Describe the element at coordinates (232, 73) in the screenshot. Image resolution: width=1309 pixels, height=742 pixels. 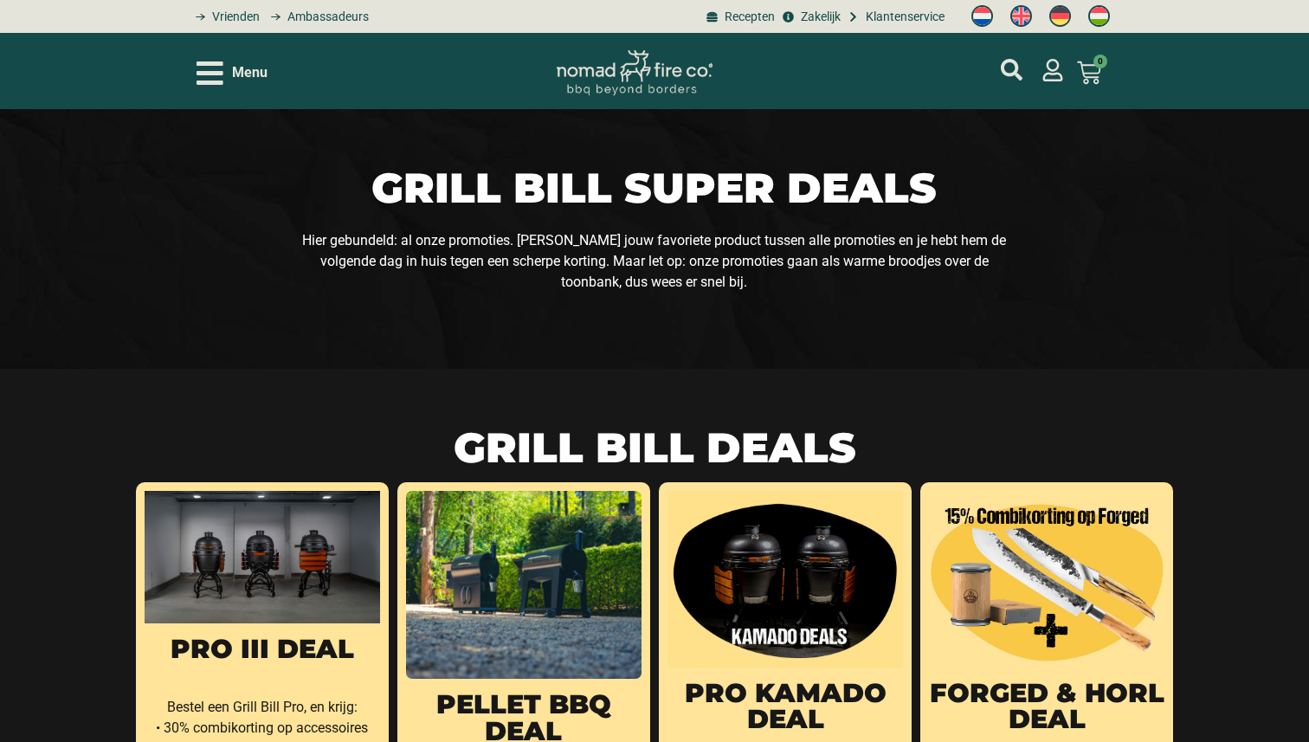
I see `div: Open/Close Menu` at that location.